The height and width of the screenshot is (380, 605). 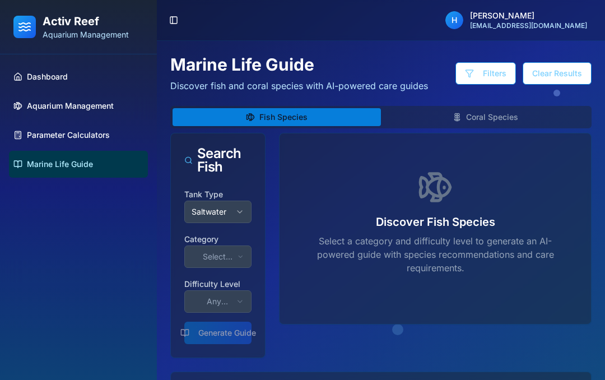 I want to click on a: Aquarium Management, so click(x=78, y=106).